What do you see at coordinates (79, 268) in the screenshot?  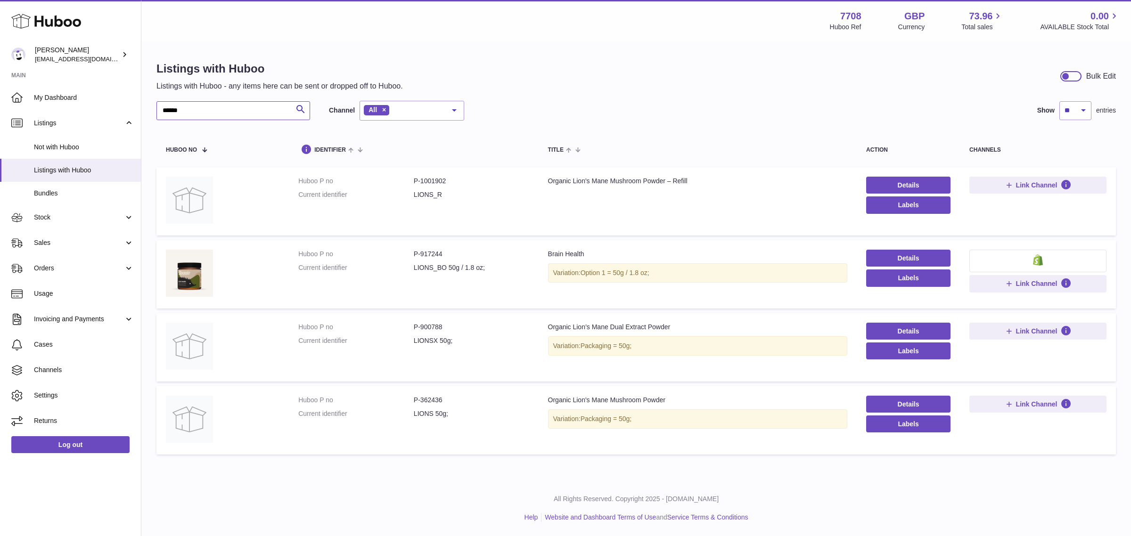 I see `span: Orders` at bounding box center [79, 268].